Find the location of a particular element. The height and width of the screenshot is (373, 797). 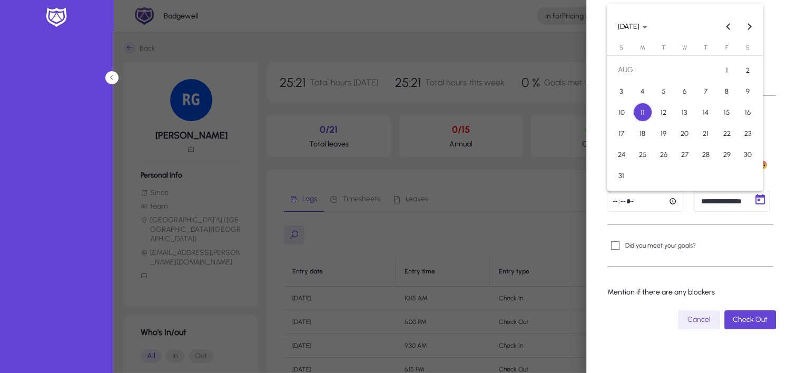

button: Aug 21, 2025 is located at coordinates (706, 133).